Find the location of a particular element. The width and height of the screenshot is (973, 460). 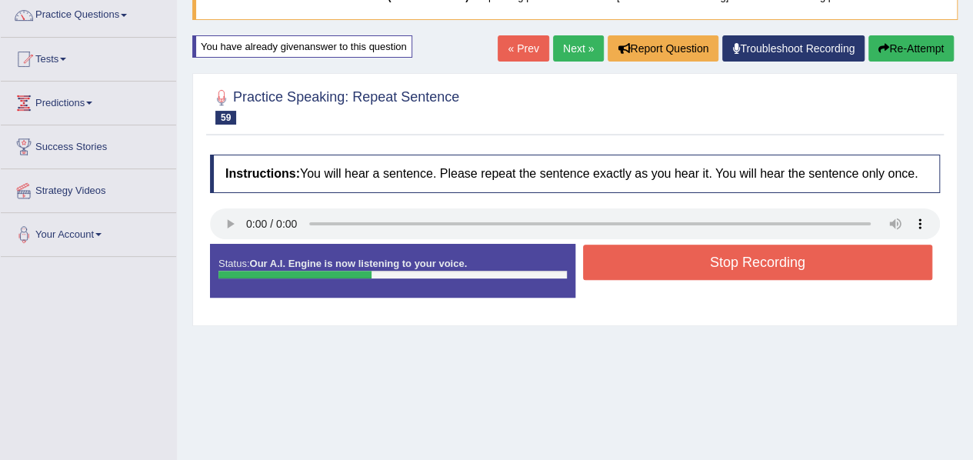

h4: You will hear a sentence. Please repeat the sentence exactly as you hear it. You will hear the se... is located at coordinates (574, 174).